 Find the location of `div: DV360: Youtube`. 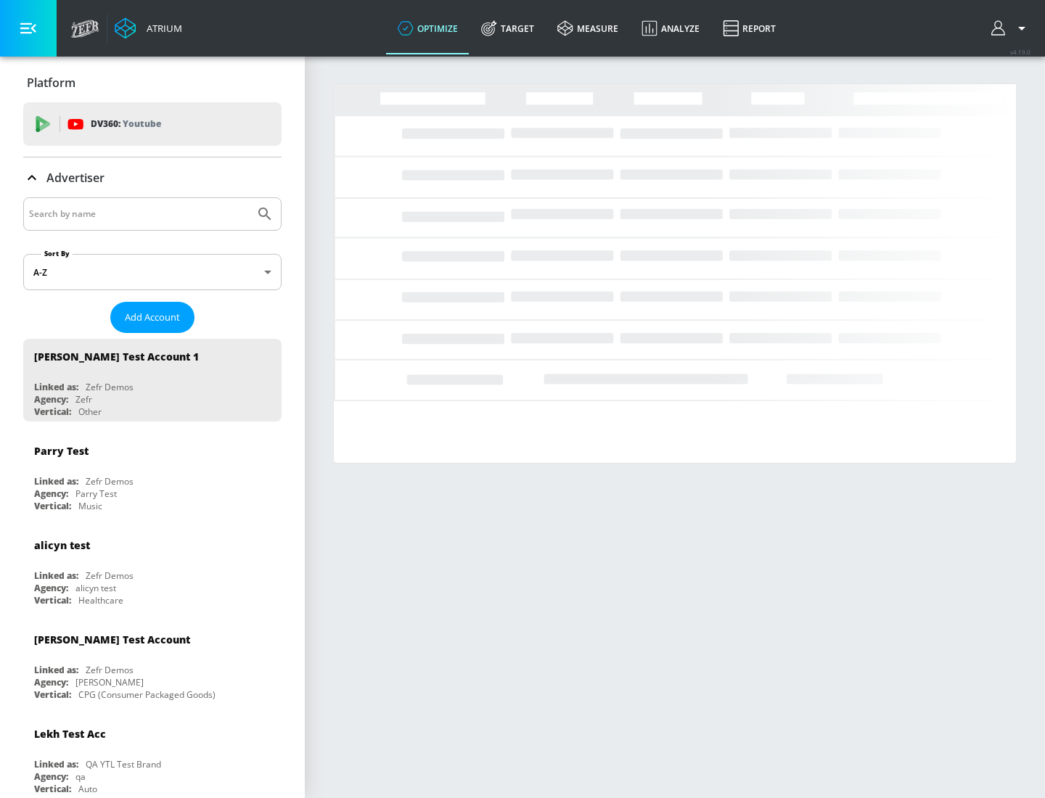

div: DV360: Youtube is located at coordinates (152, 124).